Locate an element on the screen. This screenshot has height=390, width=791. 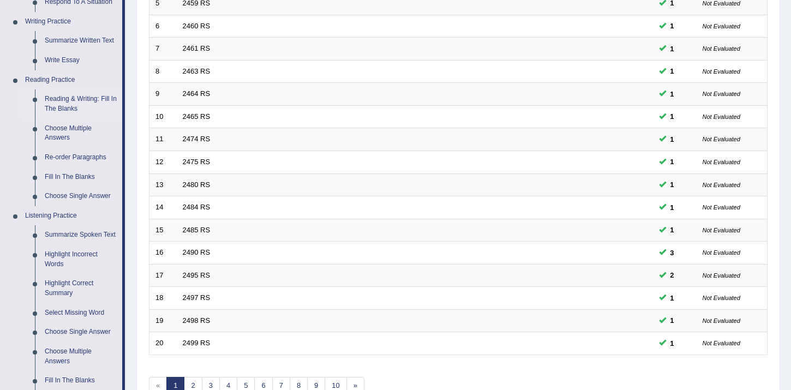
td: 8 is located at coordinates (163, 72).